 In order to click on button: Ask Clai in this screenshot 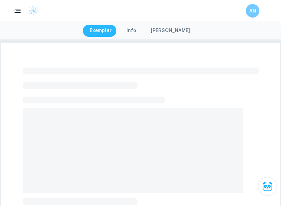, I will do `click(268, 187)`.